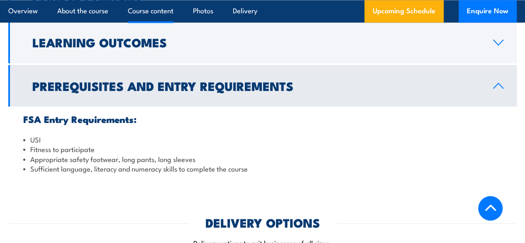 This screenshot has height=243, width=525. Describe the element at coordinates (262, 86) in the screenshot. I see `a: Prerequisites and Entry Requirements` at that location.